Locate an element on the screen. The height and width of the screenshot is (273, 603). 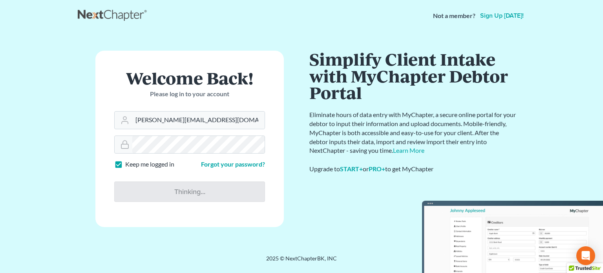
p: Eliminate hours of data entry with MyChapter, a secure online portal for your debtor to input the... is located at coordinates (413, 133).